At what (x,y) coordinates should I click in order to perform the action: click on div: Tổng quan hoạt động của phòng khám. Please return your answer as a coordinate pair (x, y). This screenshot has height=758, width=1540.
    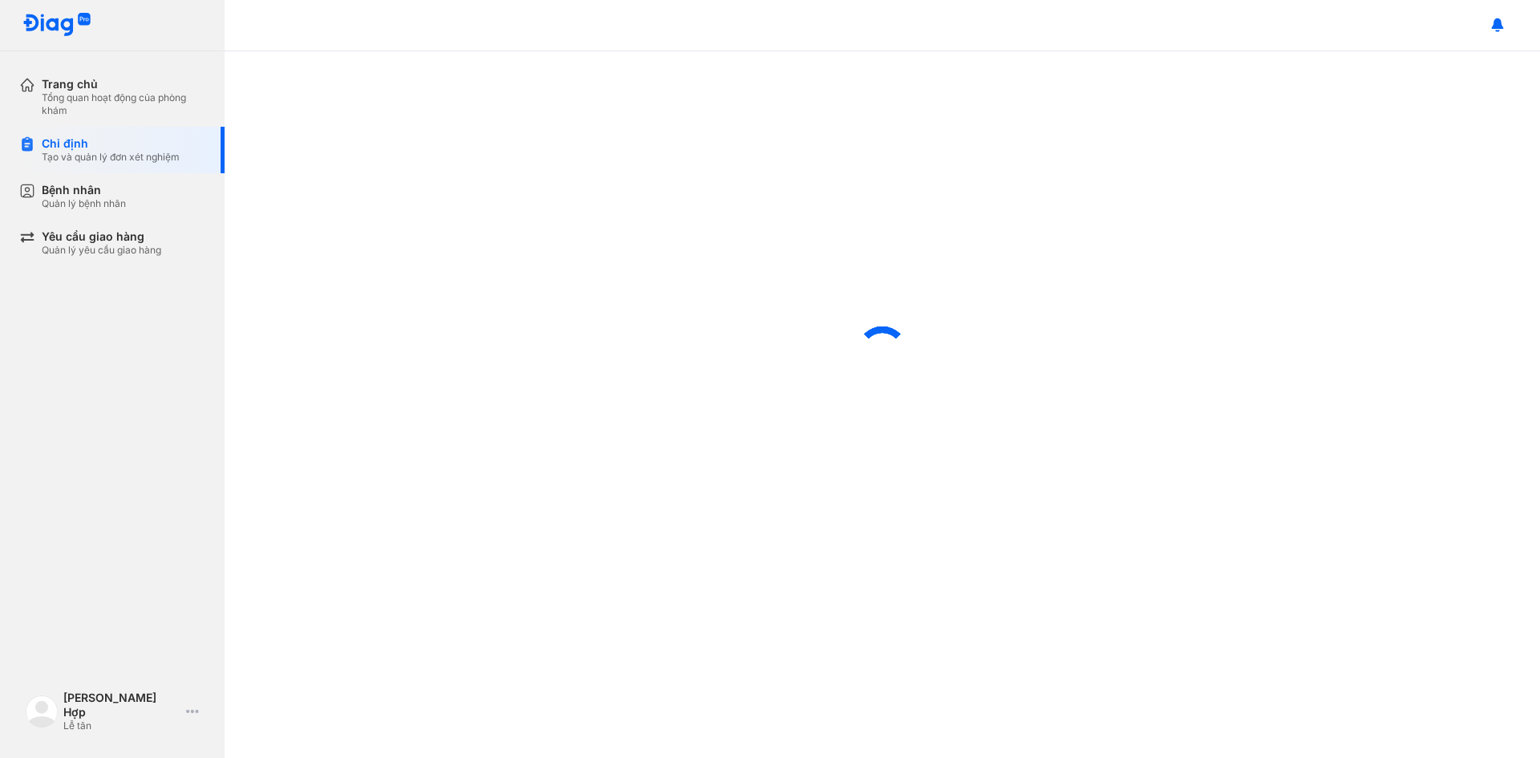
    Looking at the image, I should click on (124, 104).